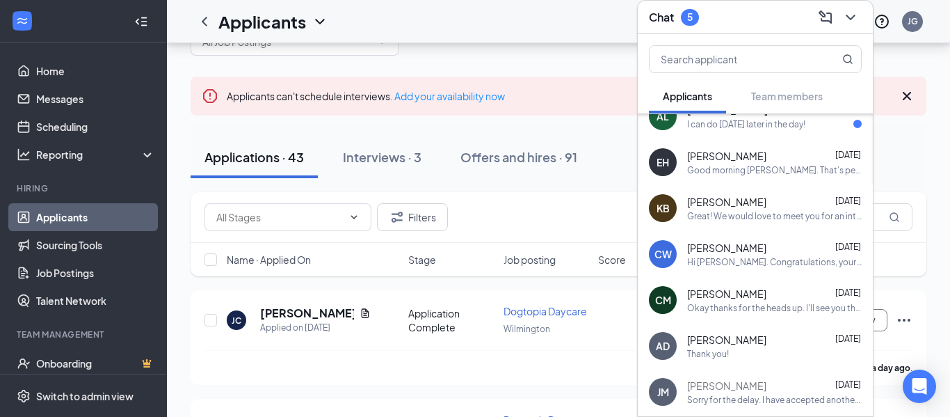  Describe the element at coordinates (825, 17) in the screenshot. I see `button: ComposeMessage` at that location.